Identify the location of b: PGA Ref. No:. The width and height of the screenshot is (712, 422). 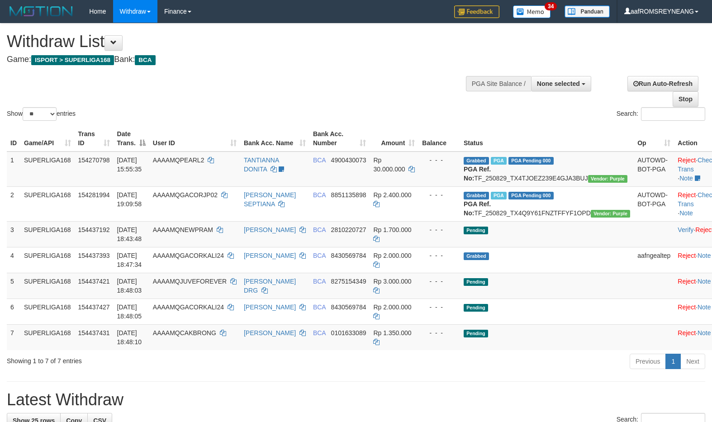
(478, 209).